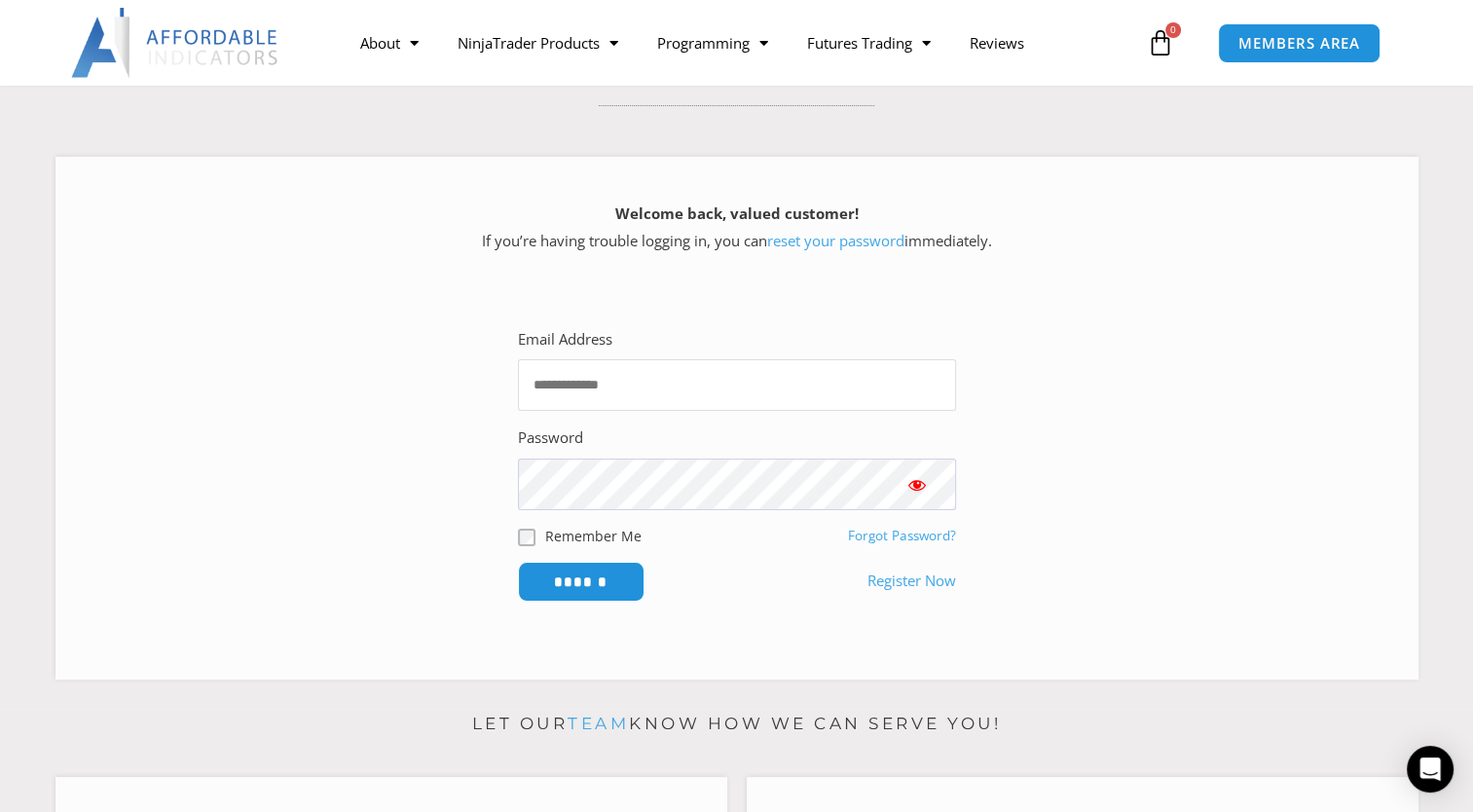 This screenshot has height=812, width=1473. What do you see at coordinates (1299, 43) in the screenshot?
I see `span: MEMBERS AREA` at bounding box center [1299, 43].